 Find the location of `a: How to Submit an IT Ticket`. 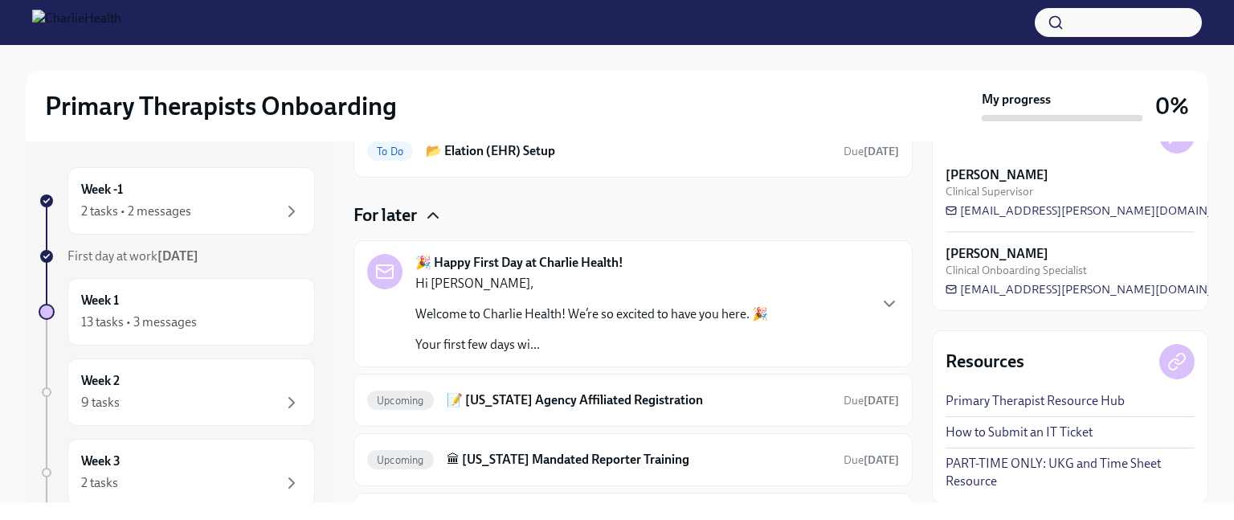

a: How to Submit an IT Ticket is located at coordinates (1018, 432).